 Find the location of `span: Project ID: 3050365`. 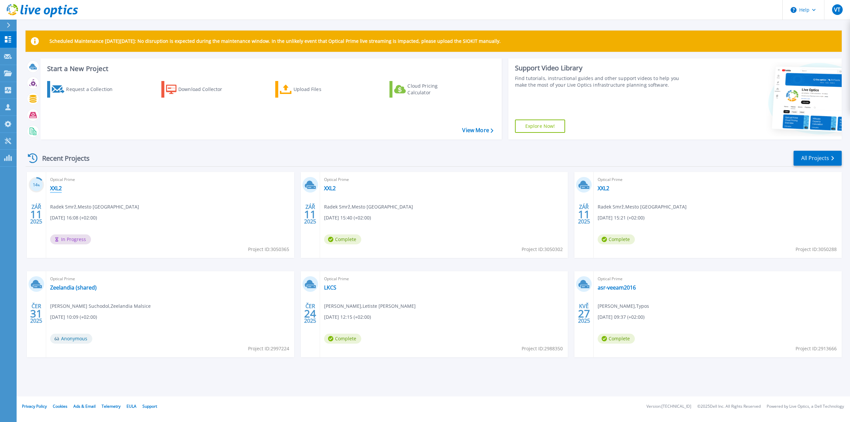

span: Project ID: 3050365 is located at coordinates (269, 249).